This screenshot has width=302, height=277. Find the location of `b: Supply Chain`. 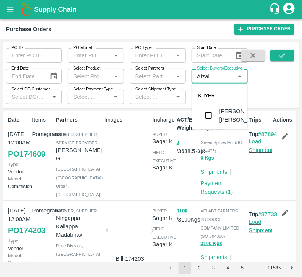

b: Supply Chain is located at coordinates (55, 9).